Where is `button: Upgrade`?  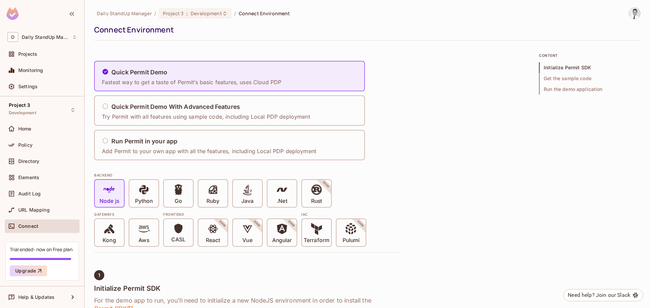 button: Upgrade is located at coordinates (28, 271).